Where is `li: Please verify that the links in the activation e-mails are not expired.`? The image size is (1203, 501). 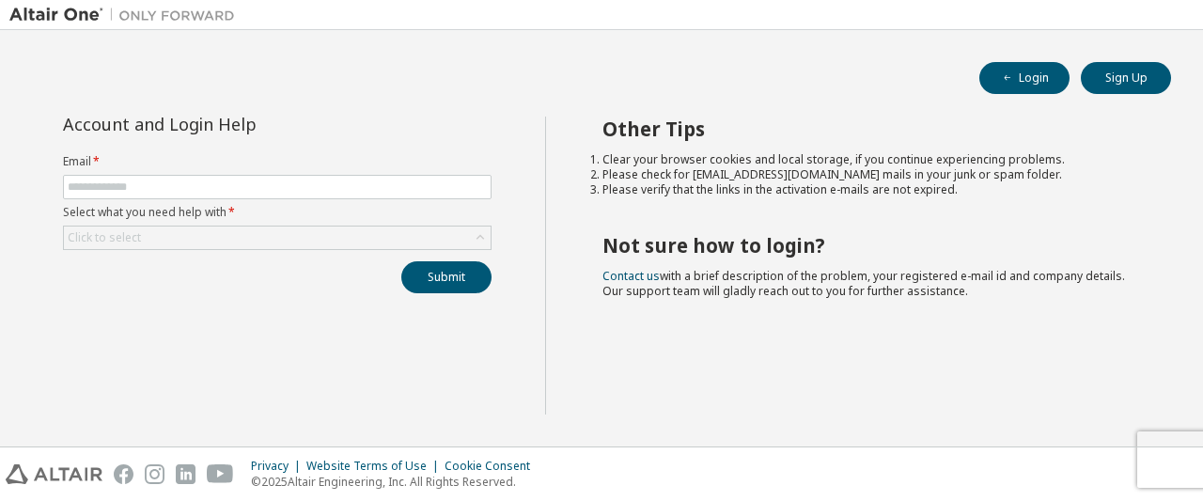
li: Please verify that the links in the activation e-mails are not expired. is located at coordinates (870, 190).